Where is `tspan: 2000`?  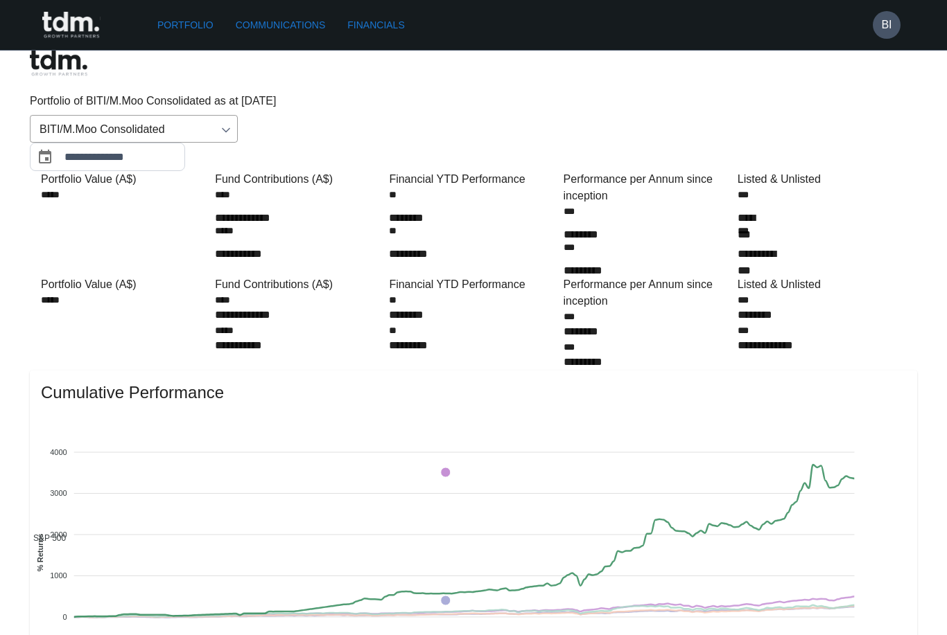
tspan: 2000 is located at coordinates (58, 535).